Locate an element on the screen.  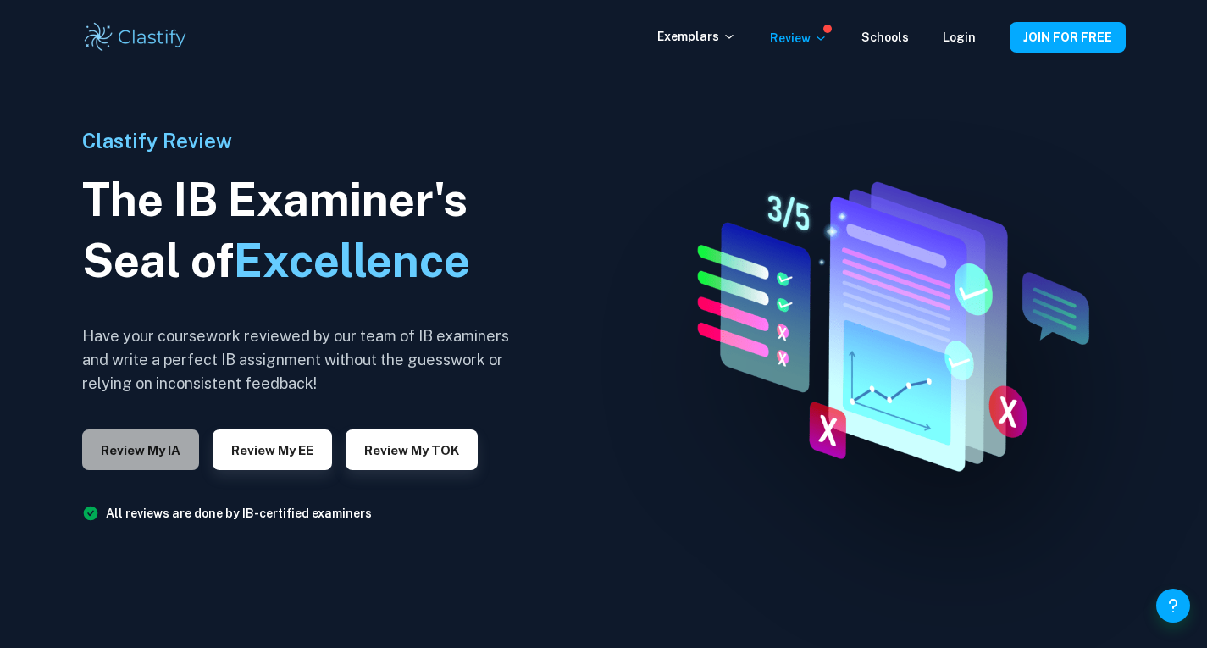
h1: The IB Examiner's Seal of is located at coordinates (302, 230).